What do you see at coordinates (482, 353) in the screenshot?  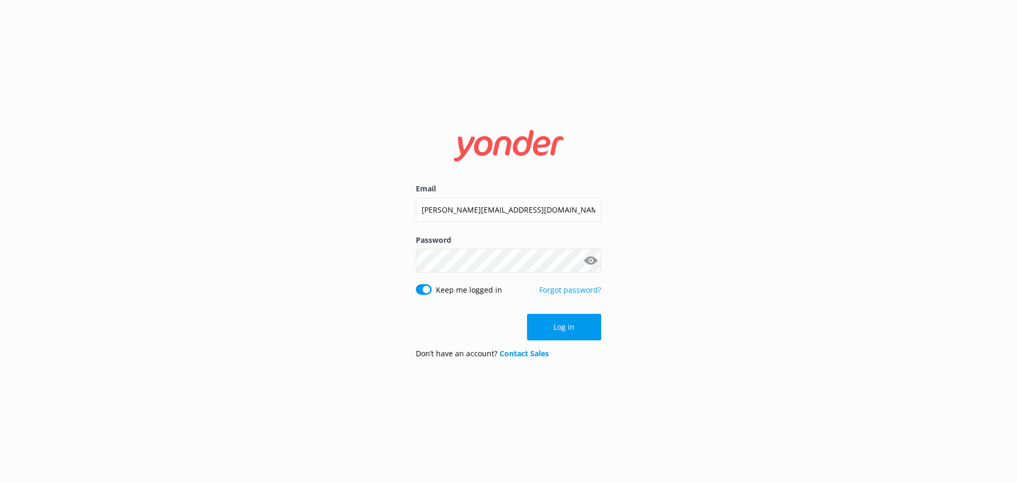 I see `p: Don’t have an account?` at bounding box center [482, 353].